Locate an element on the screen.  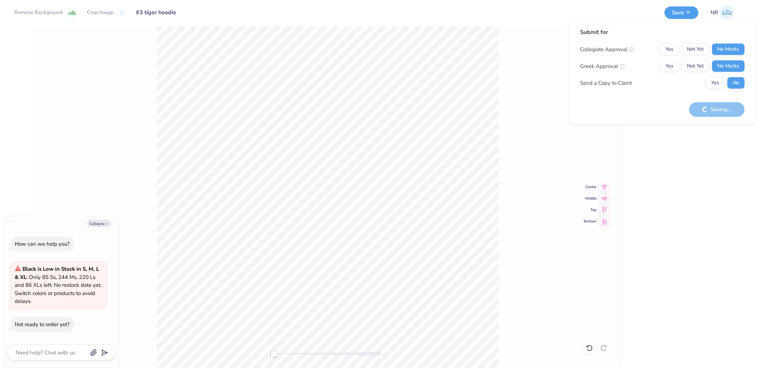
span: Center is located at coordinates (590, 187).